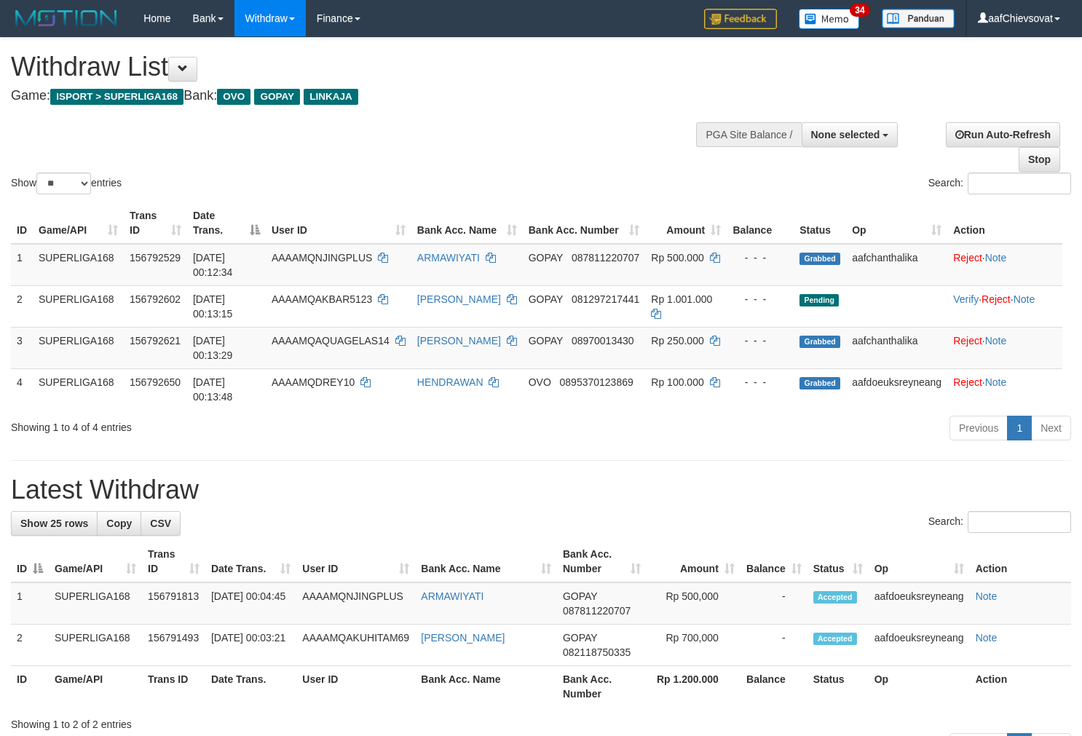 The height and width of the screenshot is (736, 1082). What do you see at coordinates (835, 639) in the screenshot?
I see `span: Accepted` at bounding box center [835, 639].